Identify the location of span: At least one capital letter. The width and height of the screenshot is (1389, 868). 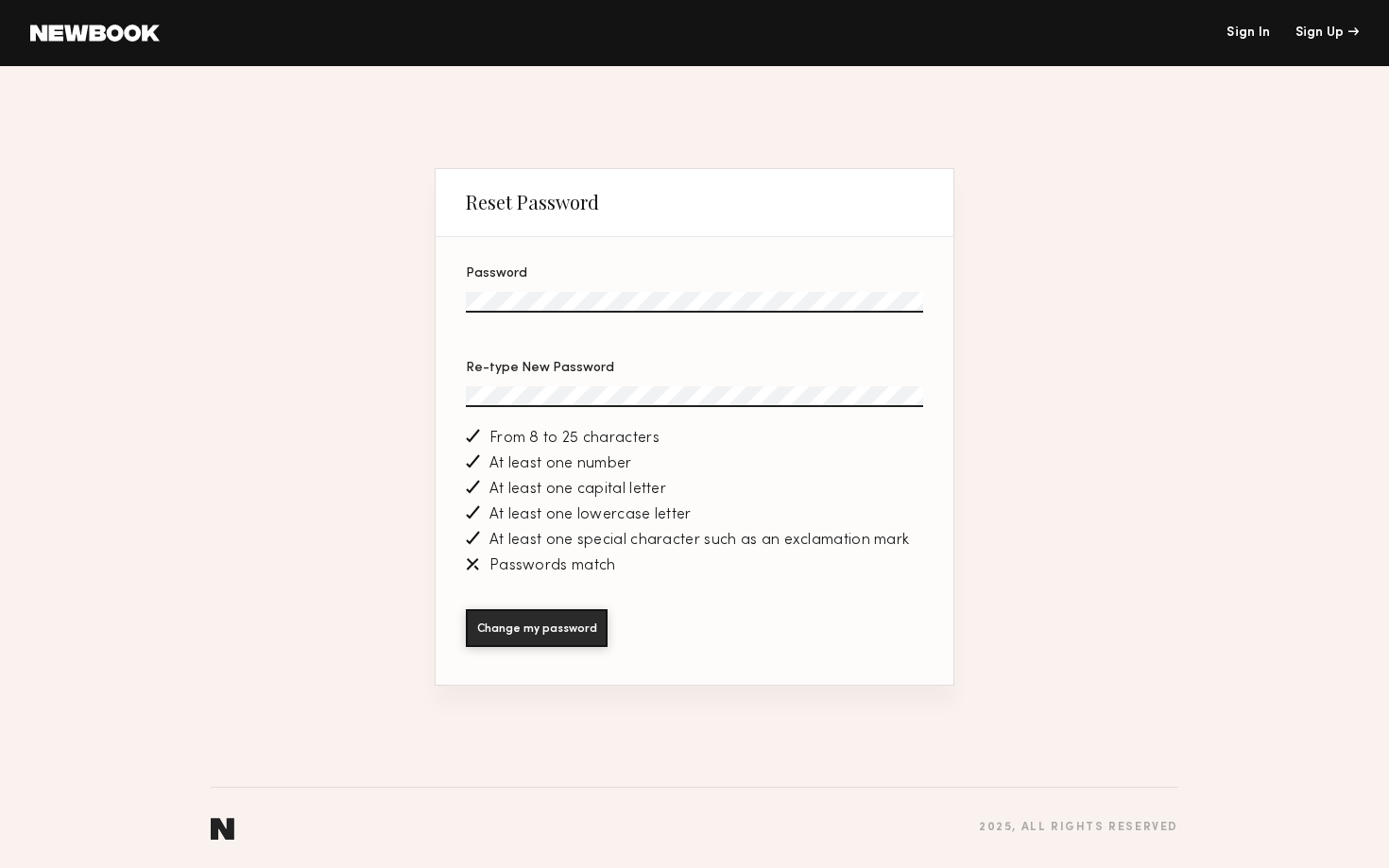
(578, 490).